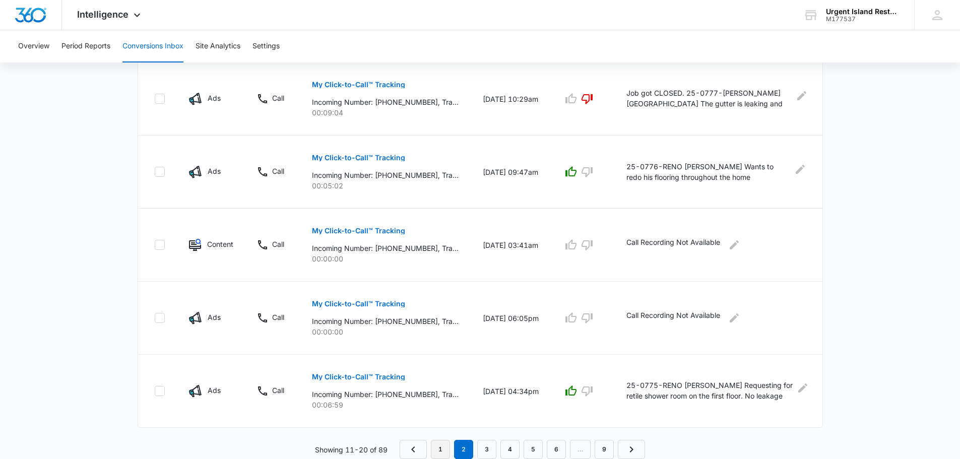  I want to click on a: Next Page, so click(631, 449).